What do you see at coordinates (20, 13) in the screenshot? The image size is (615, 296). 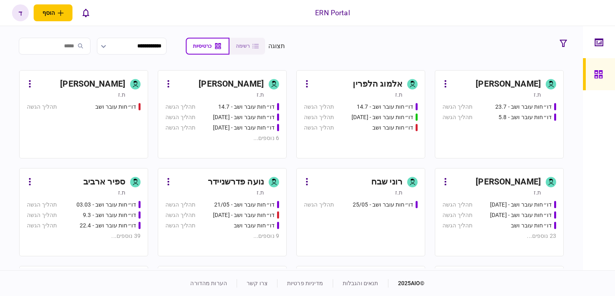 I see `button: ד` at bounding box center [20, 13].